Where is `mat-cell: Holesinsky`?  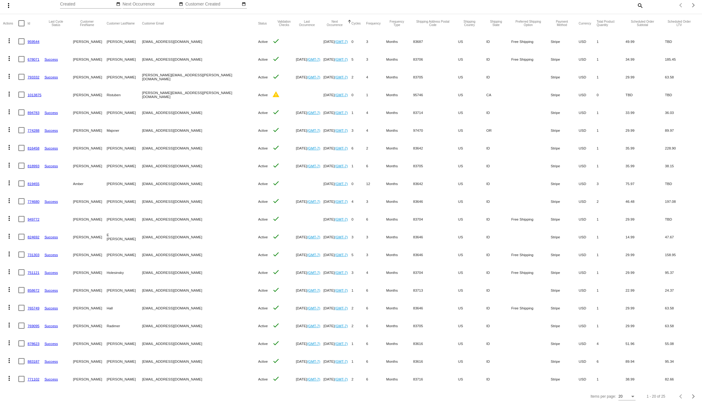
mat-cell: Holesinsky is located at coordinates (124, 272).